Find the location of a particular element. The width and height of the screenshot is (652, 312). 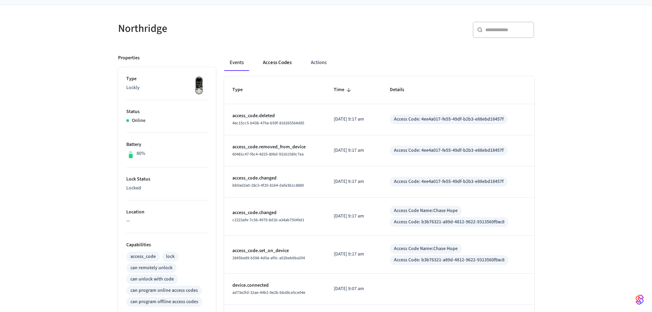

div: lock is located at coordinates (170, 256).